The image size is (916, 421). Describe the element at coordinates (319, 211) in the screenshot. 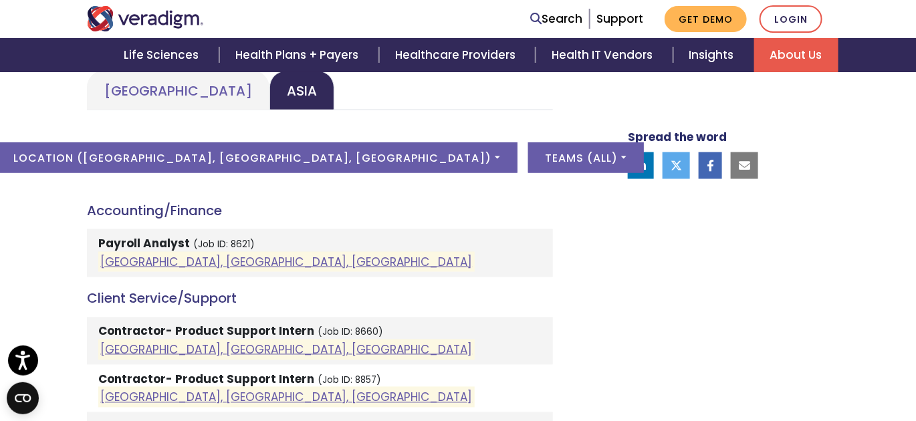

I see `h4: Accounting/Finance` at that location.